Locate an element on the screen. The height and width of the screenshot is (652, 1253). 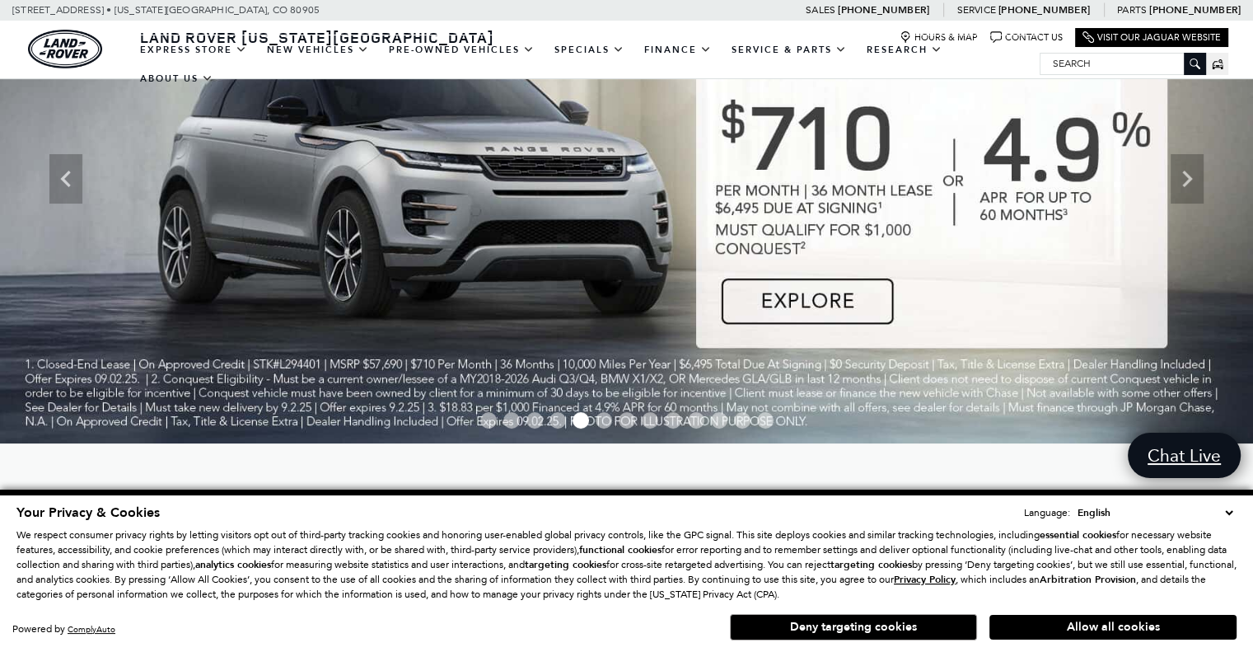
div: Language: is located at coordinates (1047, 512).